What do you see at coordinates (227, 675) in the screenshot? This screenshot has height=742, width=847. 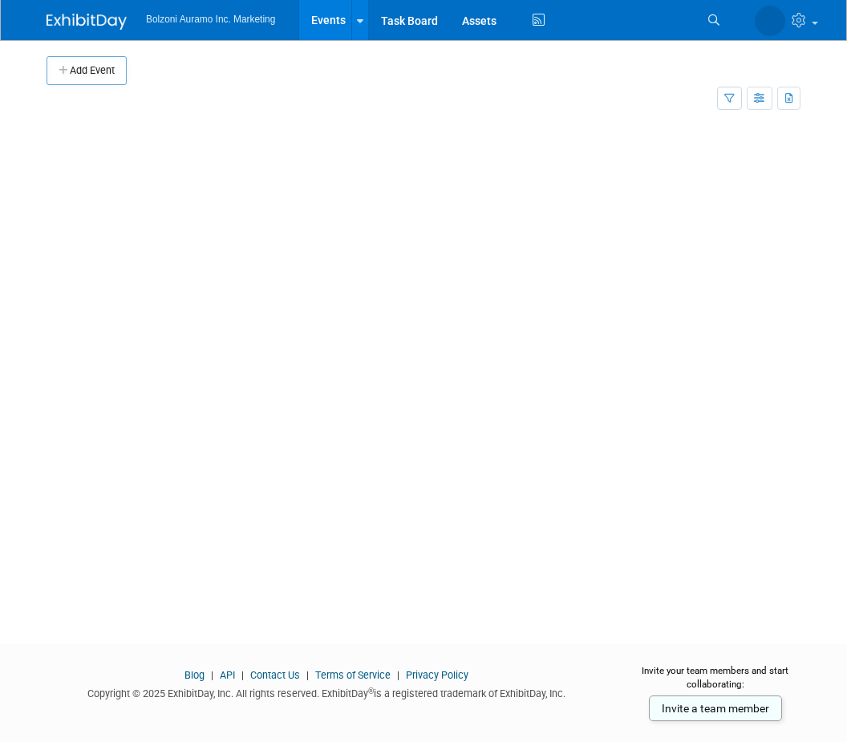 I see `a: API` at bounding box center [227, 675].